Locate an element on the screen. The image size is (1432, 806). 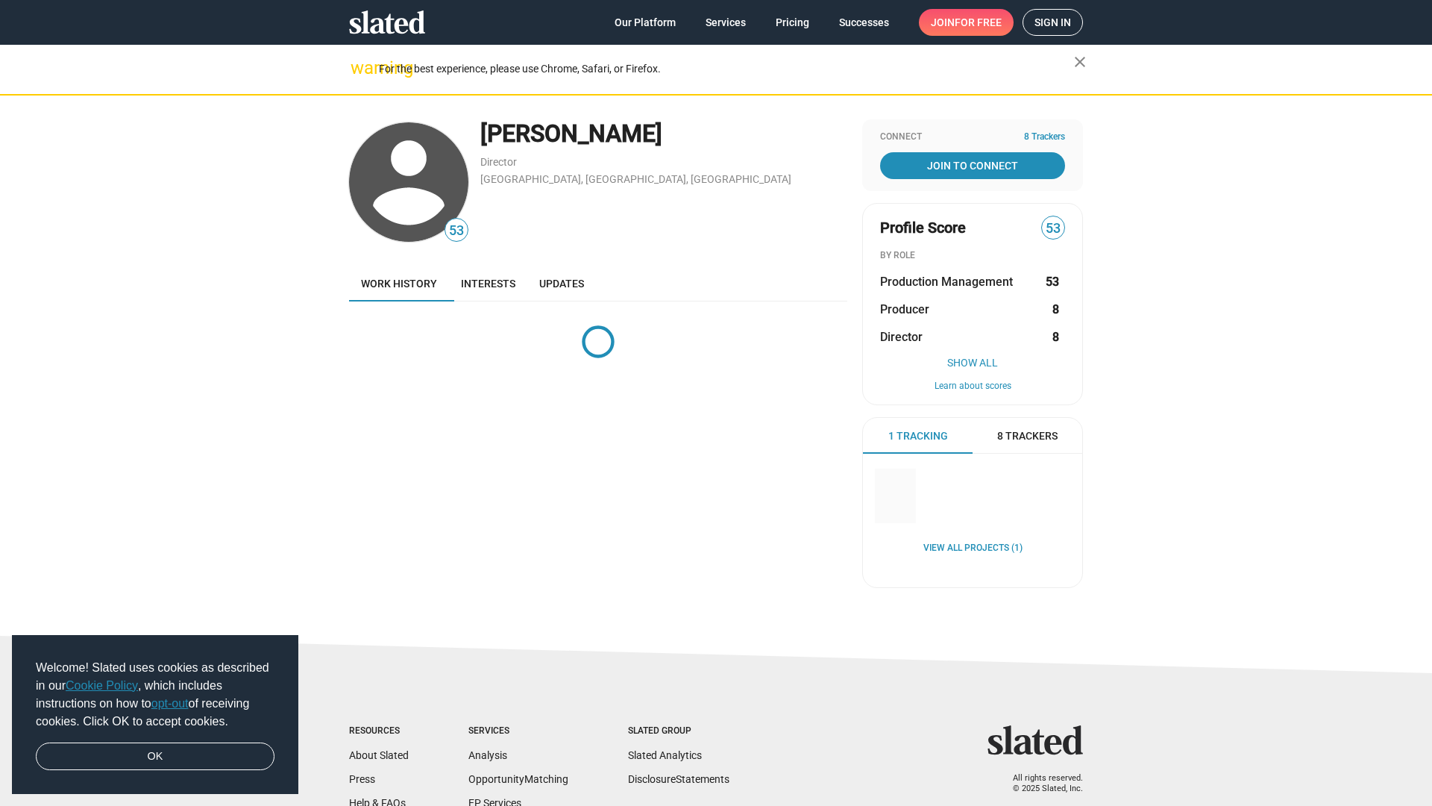
span: Join To Connect is located at coordinates (973, 166).